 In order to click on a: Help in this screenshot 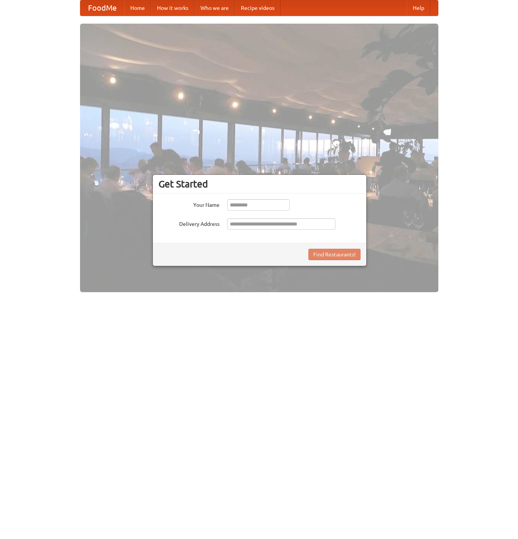, I will do `click(418, 8)`.